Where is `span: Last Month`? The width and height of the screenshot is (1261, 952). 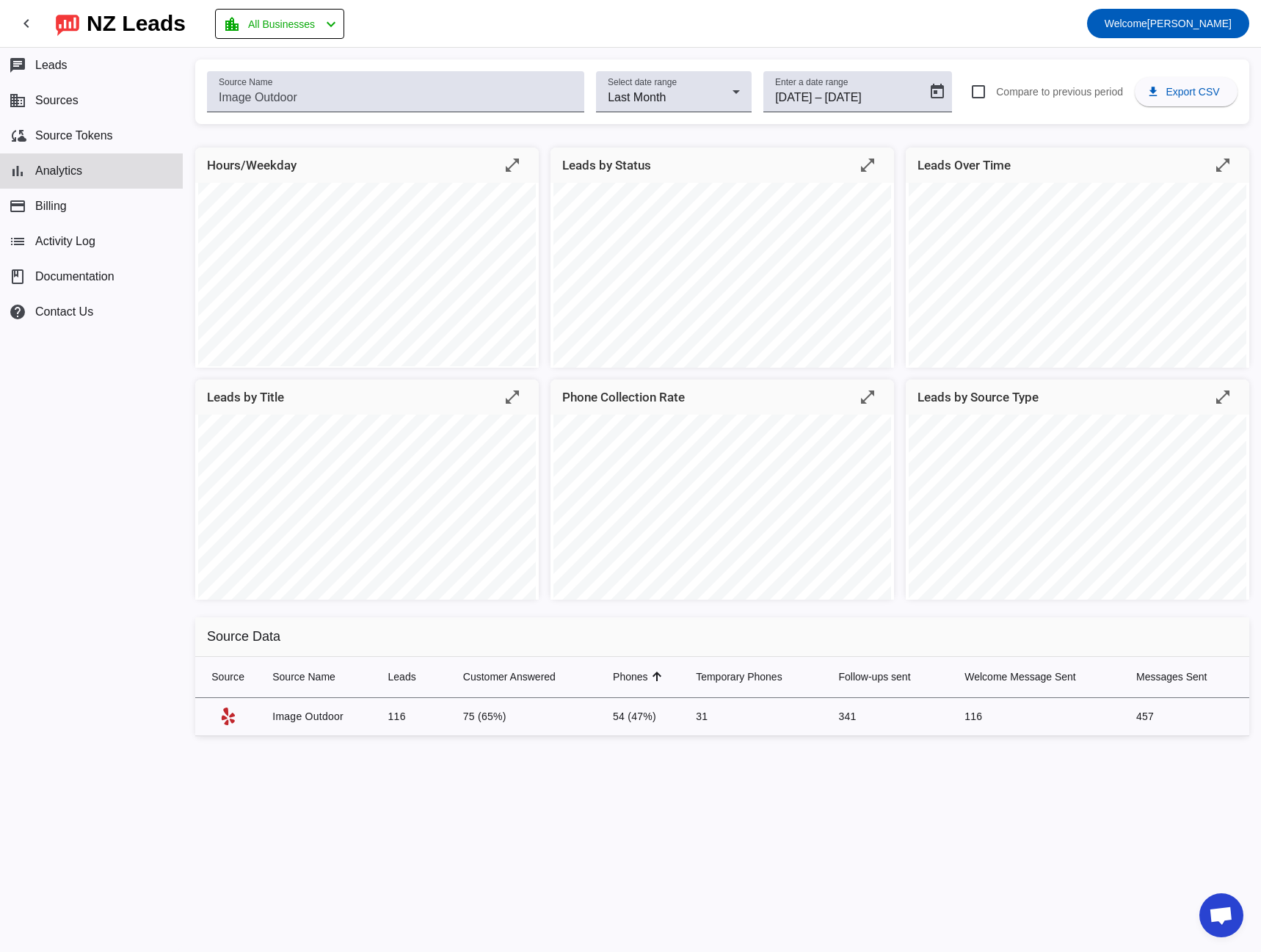 span: Last Month is located at coordinates (636, 97).